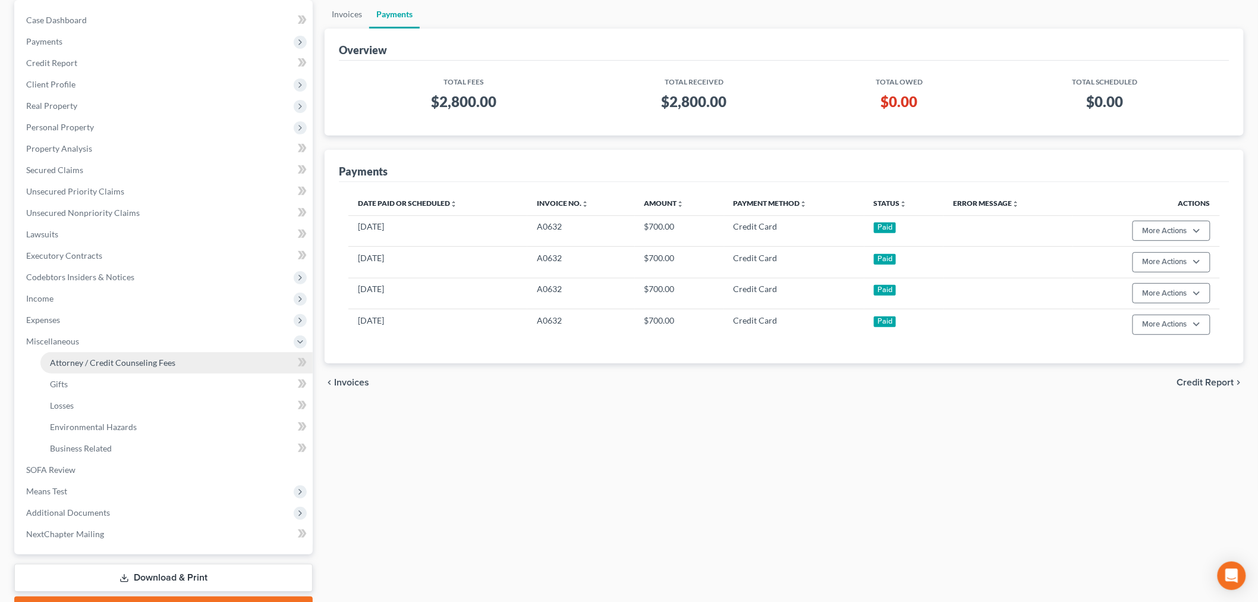 The image size is (1258, 602). I want to click on div: Payments, so click(363, 171).